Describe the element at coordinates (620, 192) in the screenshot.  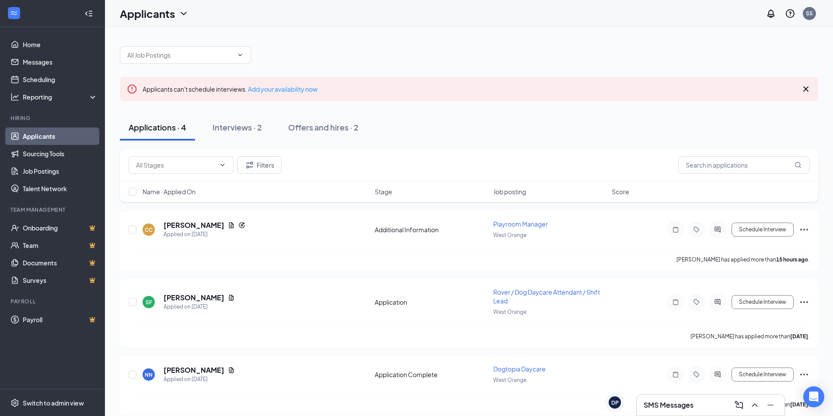
I see `span: Score` at that location.